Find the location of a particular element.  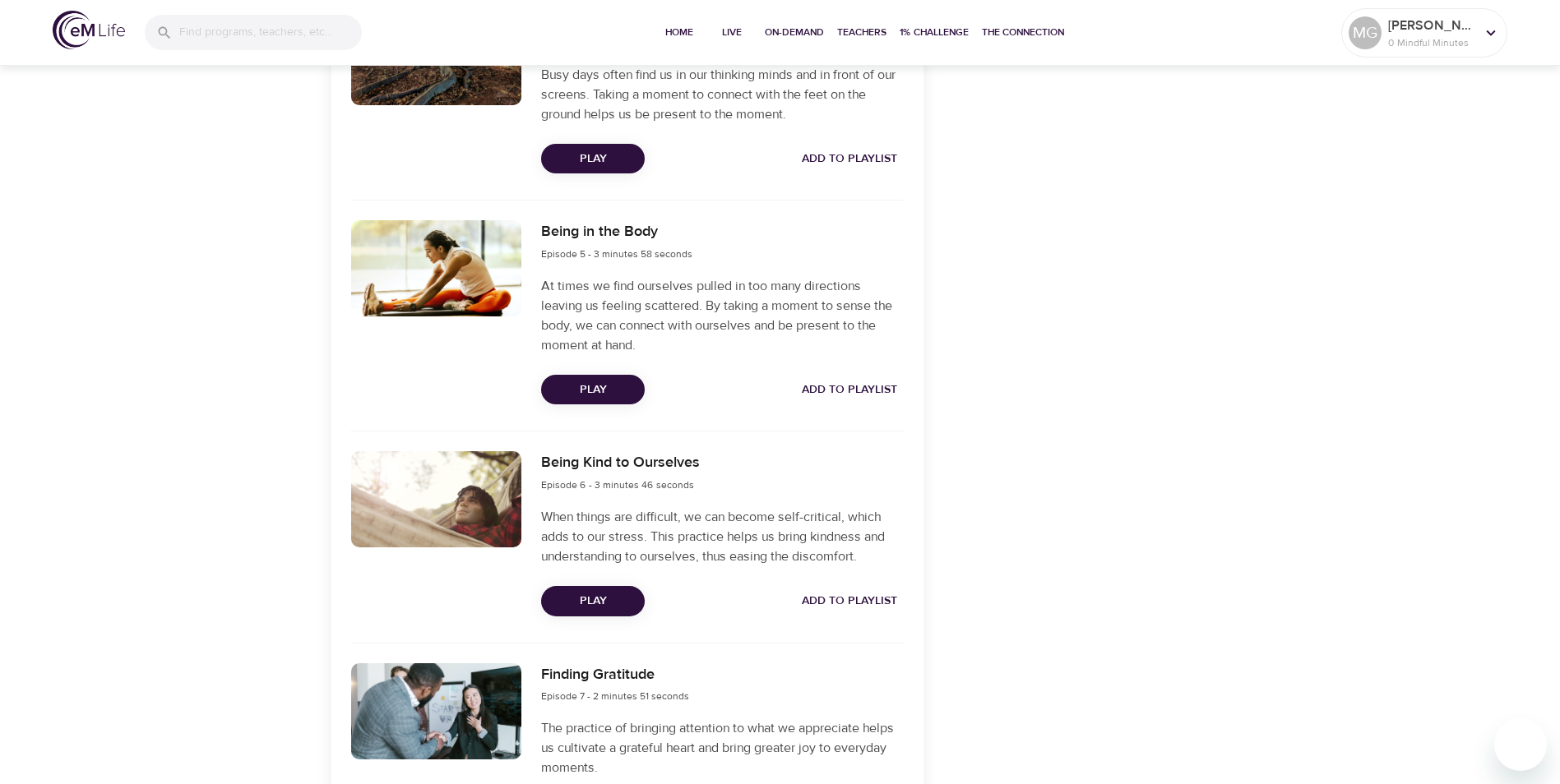

span: Episode 5 - 3 minutes 58 seconds is located at coordinates (617, 254).